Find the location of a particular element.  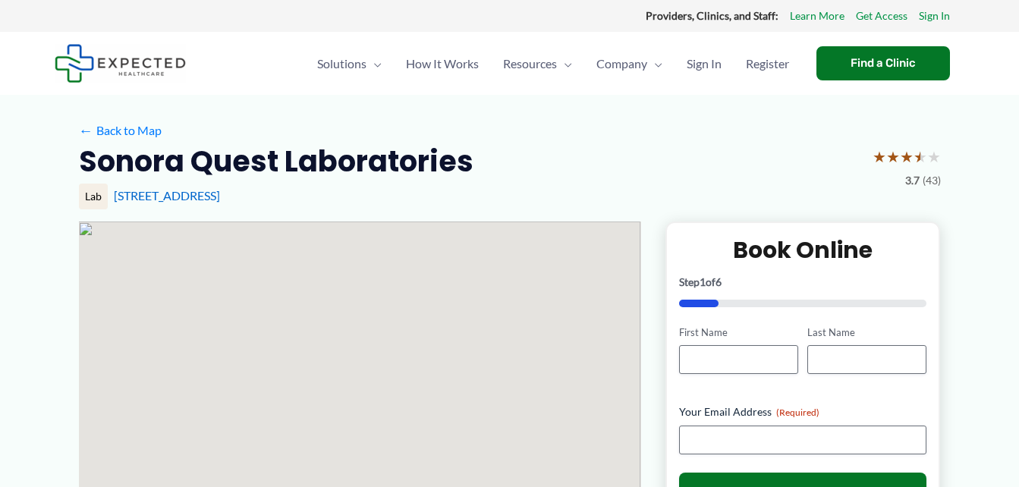

strong: Providers, Clinics, and Staff: is located at coordinates (712, 15).